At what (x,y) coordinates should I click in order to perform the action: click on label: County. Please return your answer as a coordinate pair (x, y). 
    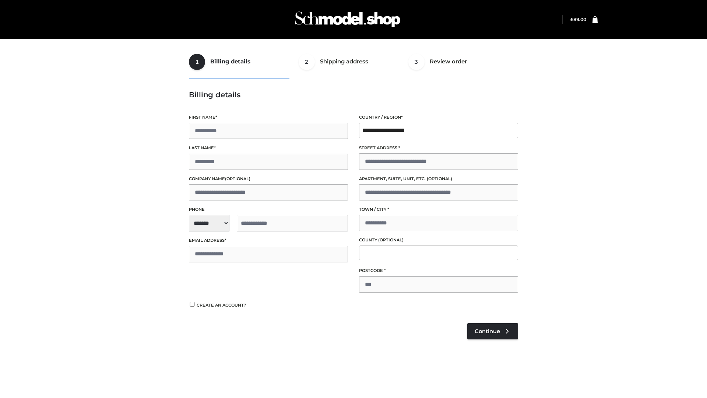
    Looking at the image, I should click on (439, 240).